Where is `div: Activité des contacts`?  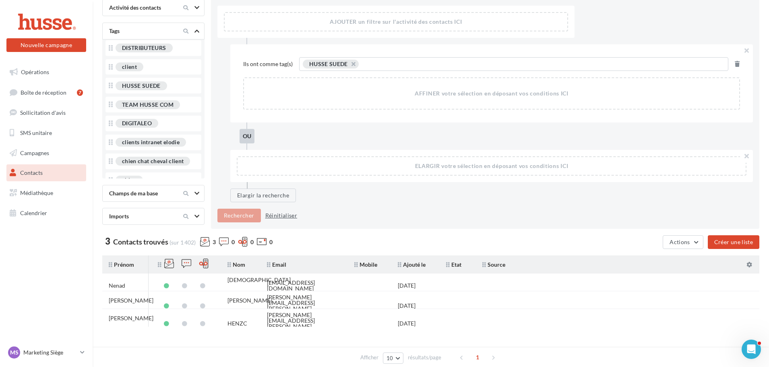
div: Activité des contacts is located at coordinates (140, 8).